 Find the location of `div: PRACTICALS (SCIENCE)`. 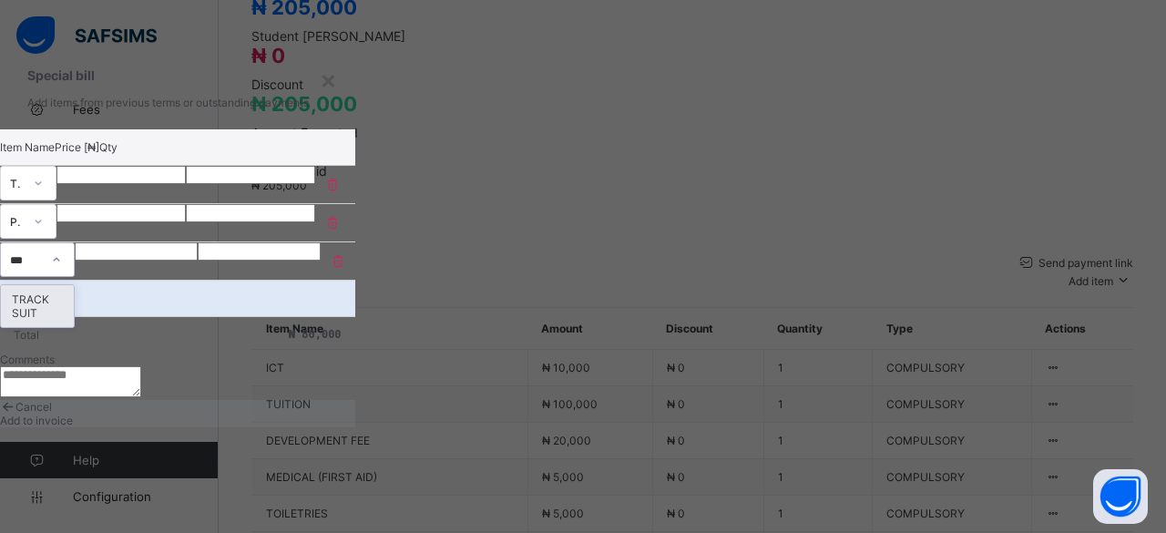

div: PRACTICALS (SCIENCE) is located at coordinates (16, 221).